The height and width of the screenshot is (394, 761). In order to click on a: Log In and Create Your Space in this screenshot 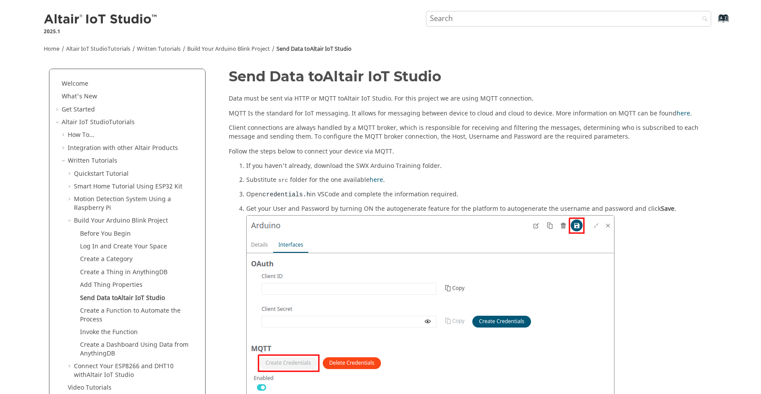, I will do `click(123, 246)`.